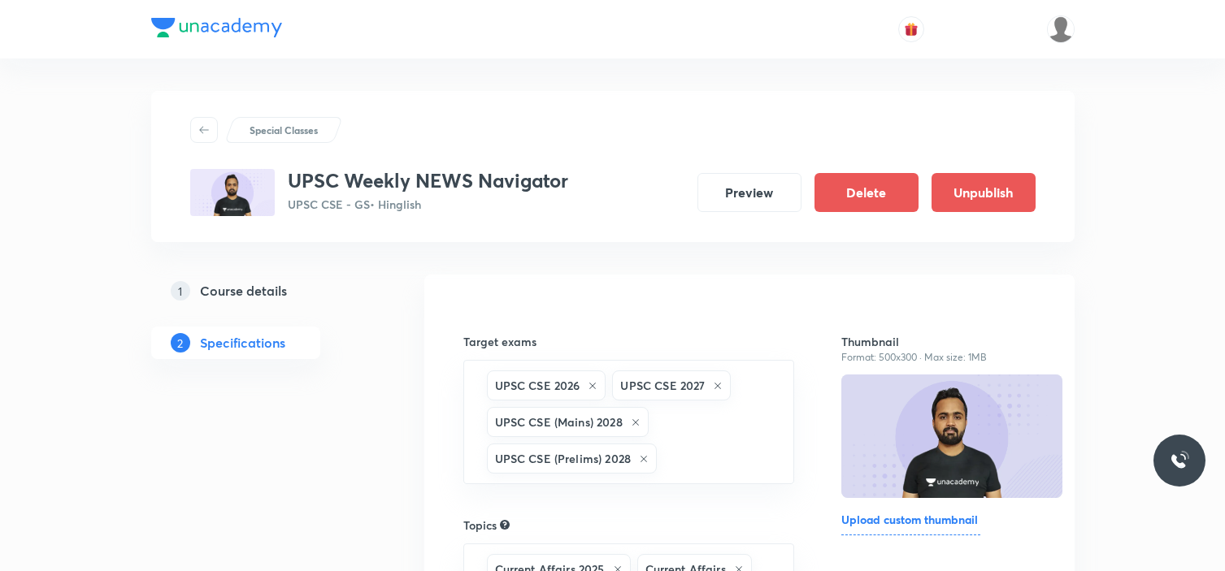 This screenshot has height=571, width=1225. What do you see at coordinates (180, 291) in the screenshot?
I see `p: 1` at bounding box center [180, 291].